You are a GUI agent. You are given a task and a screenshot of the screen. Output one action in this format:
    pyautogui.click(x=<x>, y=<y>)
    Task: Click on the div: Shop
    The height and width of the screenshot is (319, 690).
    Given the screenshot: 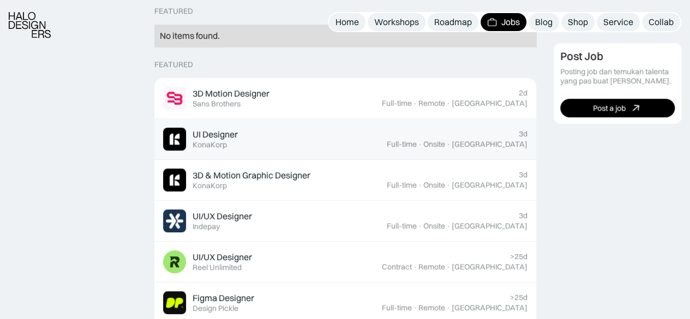 What is the action you would take?
    pyautogui.click(x=577, y=22)
    